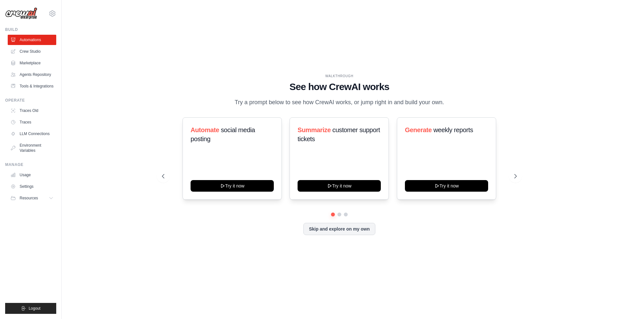 Image resolution: width=617 pixels, height=319 pixels. I want to click on button: Skip and explore on my own, so click(339, 229).